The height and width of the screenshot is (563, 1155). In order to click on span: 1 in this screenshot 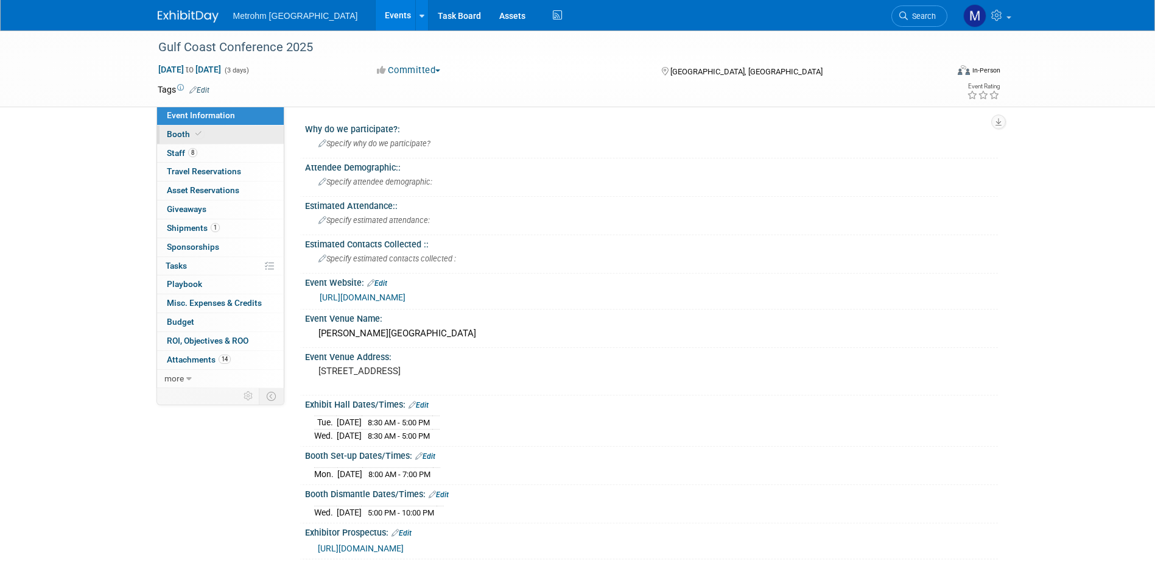, I will do `click(215, 227)`.